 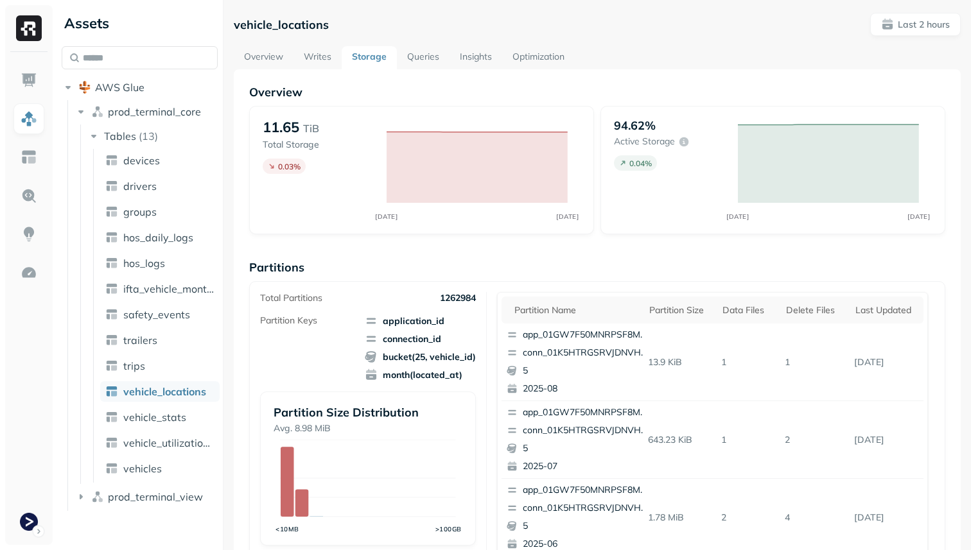 What do you see at coordinates (98, 112) in the screenshot?
I see `img: namespace` at bounding box center [98, 112].